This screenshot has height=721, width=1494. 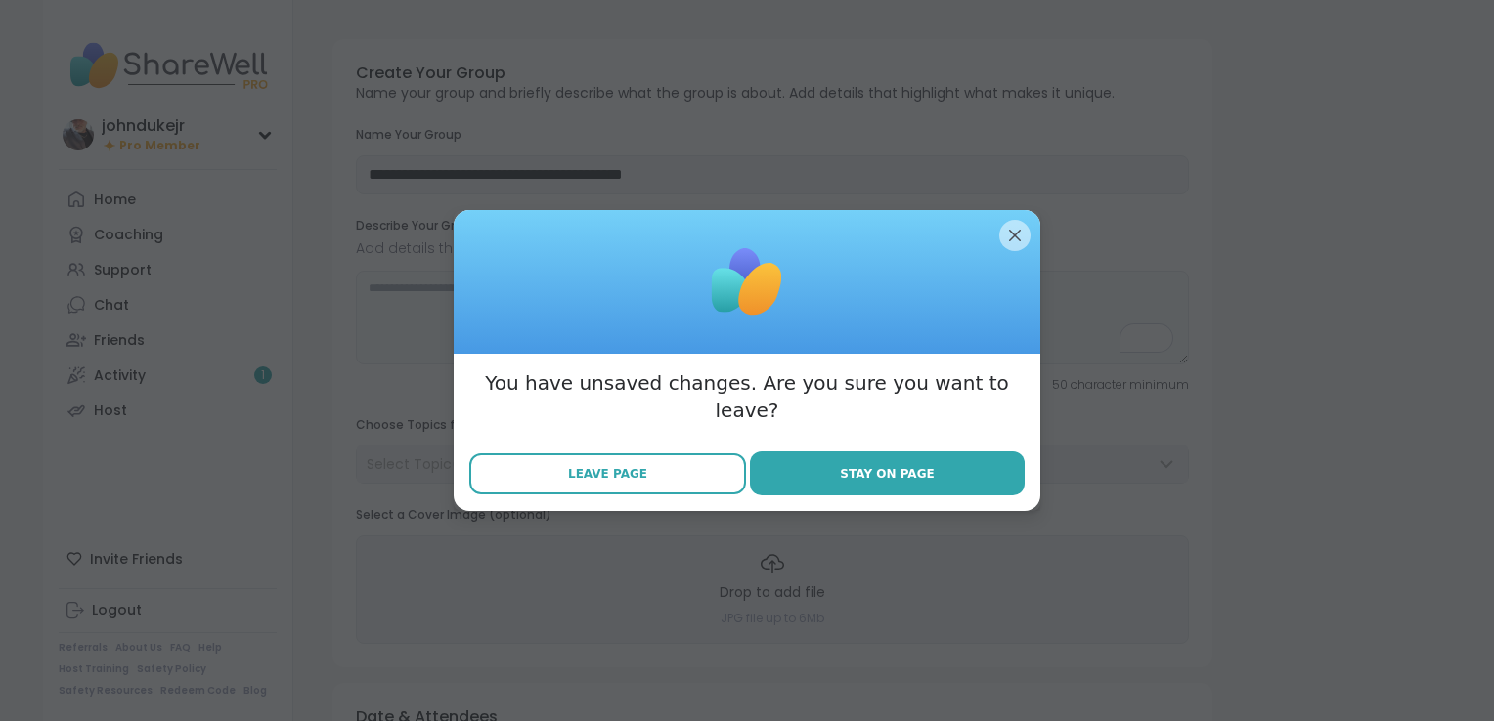 I want to click on span: Stay on Page, so click(x=887, y=474).